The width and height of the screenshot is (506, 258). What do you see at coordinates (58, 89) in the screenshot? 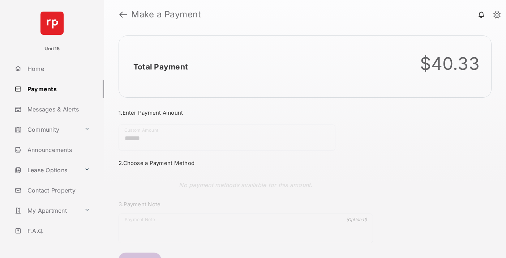
I see `a: Payments` at bounding box center [58, 89].